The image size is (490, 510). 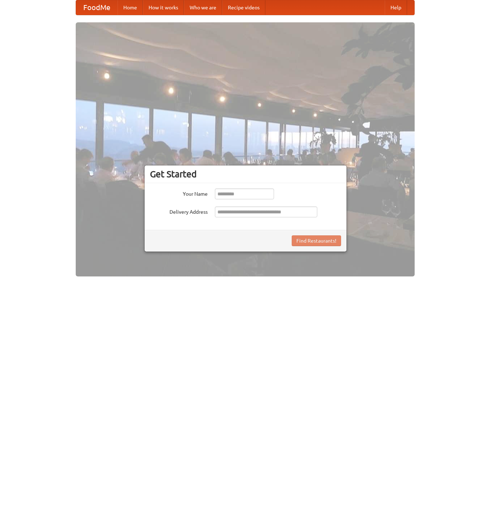 I want to click on a: Who we are, so click(x=203, y=8).